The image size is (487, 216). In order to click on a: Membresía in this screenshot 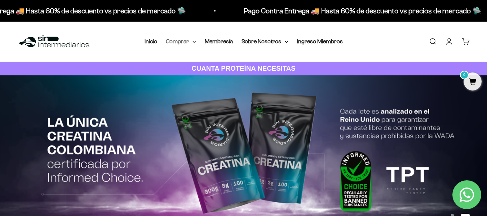, I will do `click(219, 41)`.